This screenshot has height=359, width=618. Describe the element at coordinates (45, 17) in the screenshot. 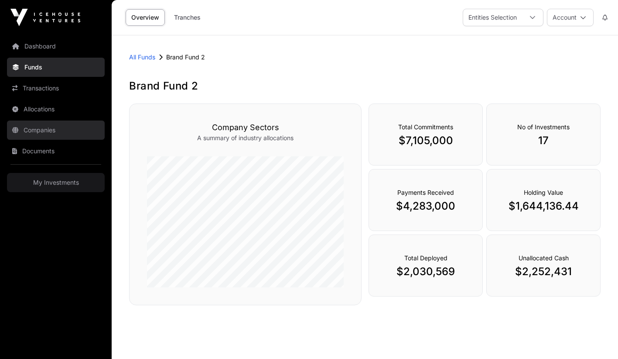

I see `img: Icehouse Ventures Logo` at that location.